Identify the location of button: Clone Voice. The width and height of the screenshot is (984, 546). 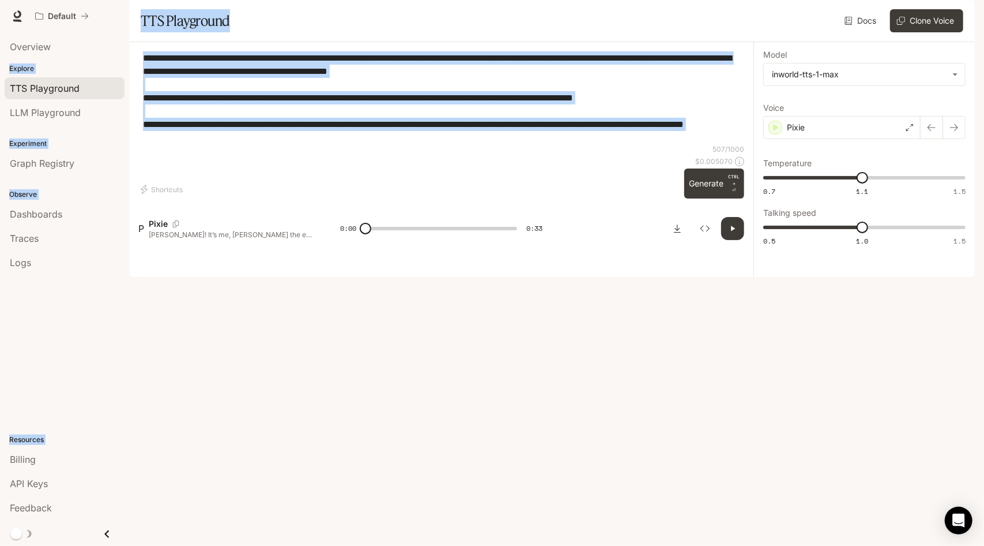
(927, 21).